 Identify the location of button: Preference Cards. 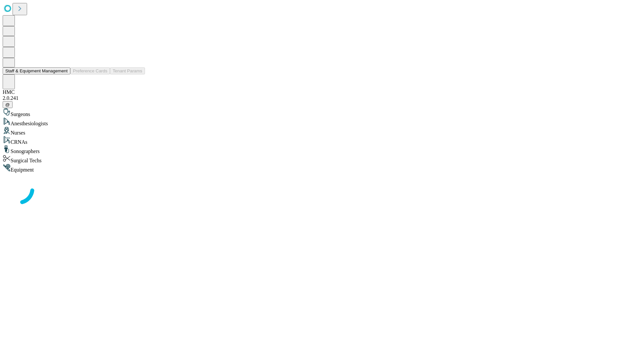
(90, 71).